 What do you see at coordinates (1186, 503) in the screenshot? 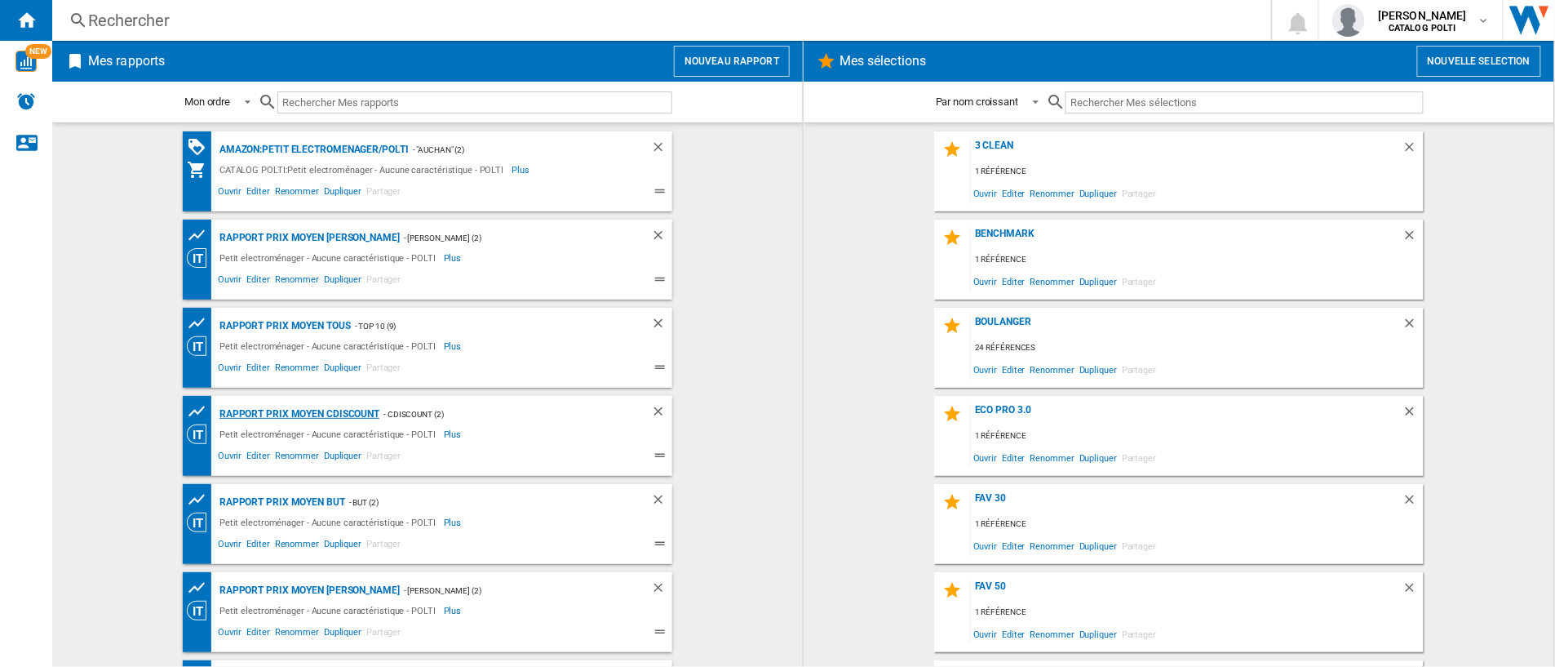
I see `div: FAV 30` at bounding box center [1186, 503].